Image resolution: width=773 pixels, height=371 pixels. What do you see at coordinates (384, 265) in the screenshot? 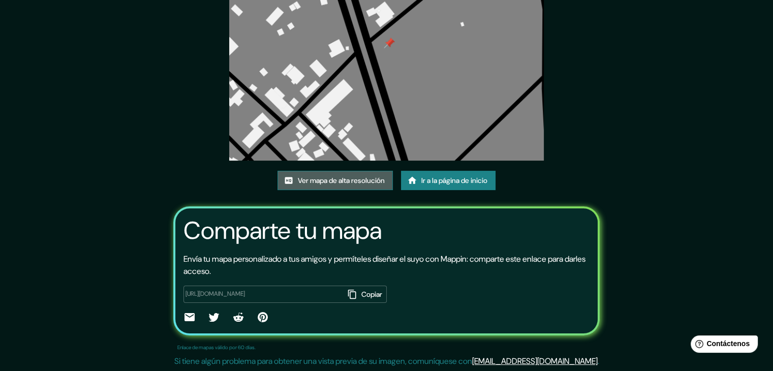
I see `font: Envía tu mapa personalizado a tus amigos y permíteles diseñar el suyo con Mappin: comparte este e...` at bounding box center [384, 265].